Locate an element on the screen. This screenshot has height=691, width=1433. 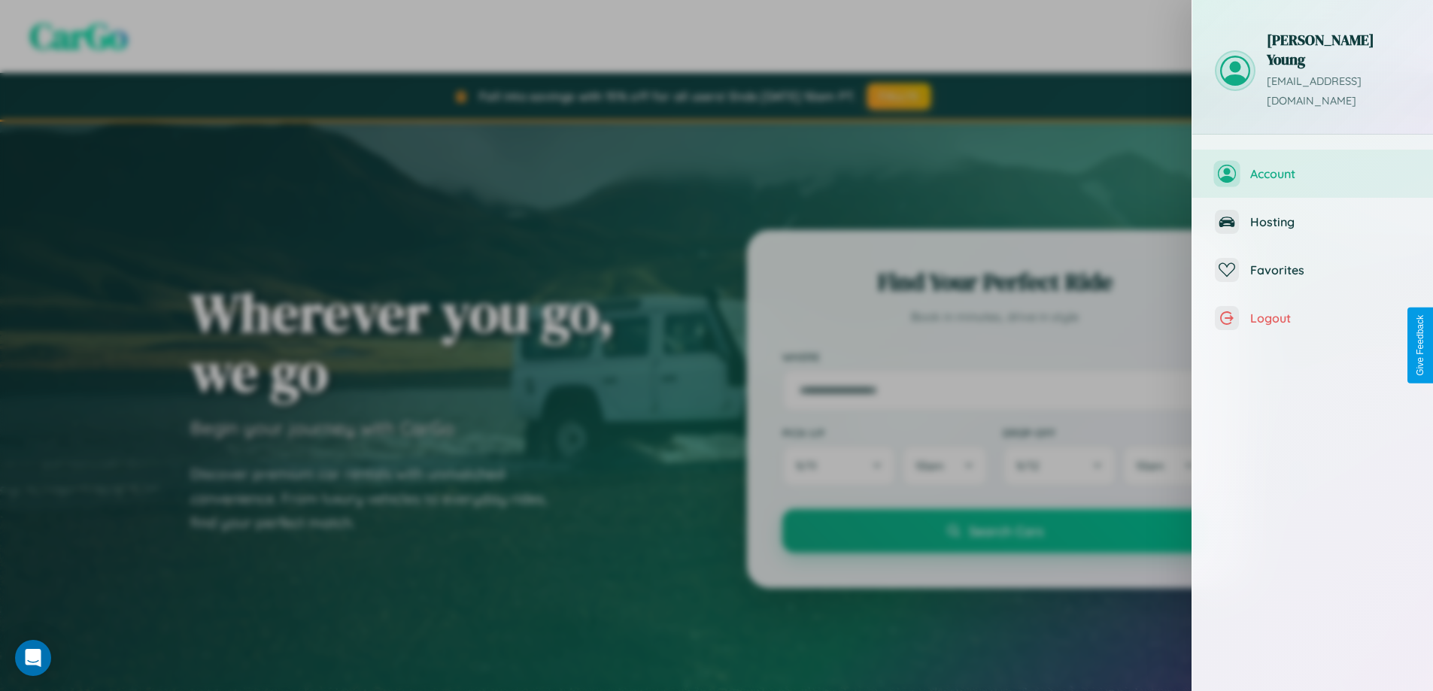
span: Hosting is located at coordinates (1330, 222).